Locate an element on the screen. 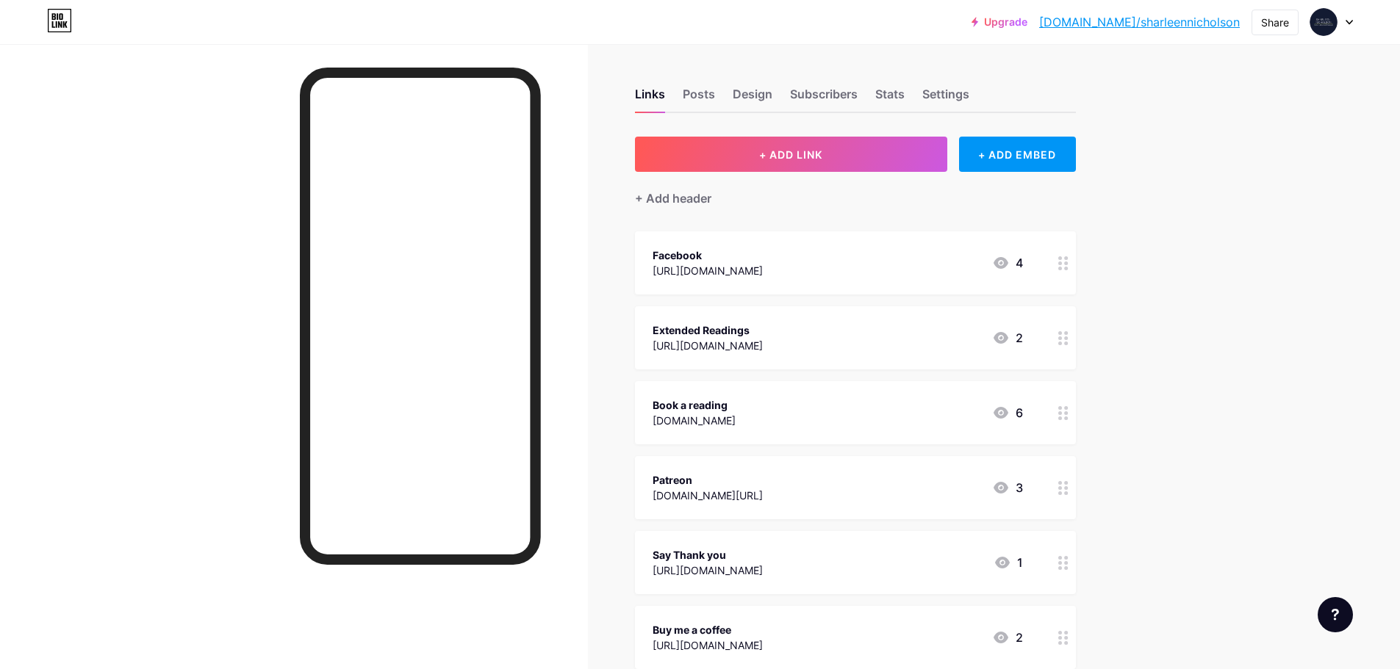 Image resolution: width=1400 pixels, height=669 pixels. div: Links is located at coordinates (650, 98).